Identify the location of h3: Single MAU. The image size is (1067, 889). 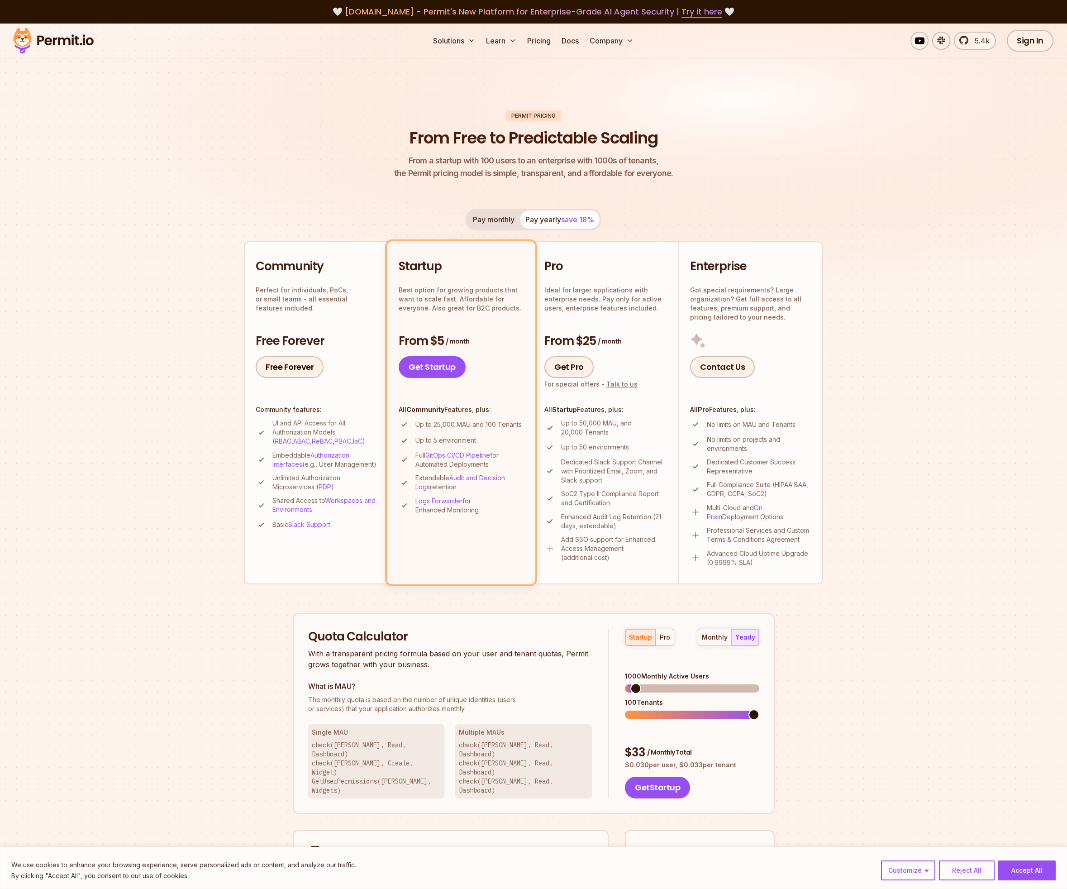
(377, 732).